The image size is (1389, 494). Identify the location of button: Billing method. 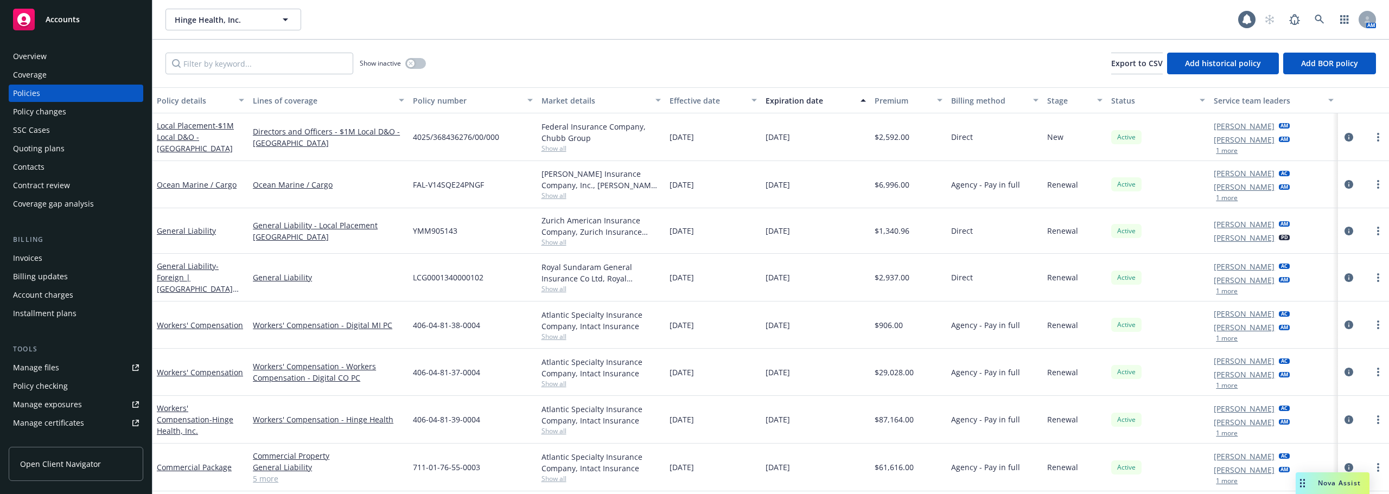
(994, 100).